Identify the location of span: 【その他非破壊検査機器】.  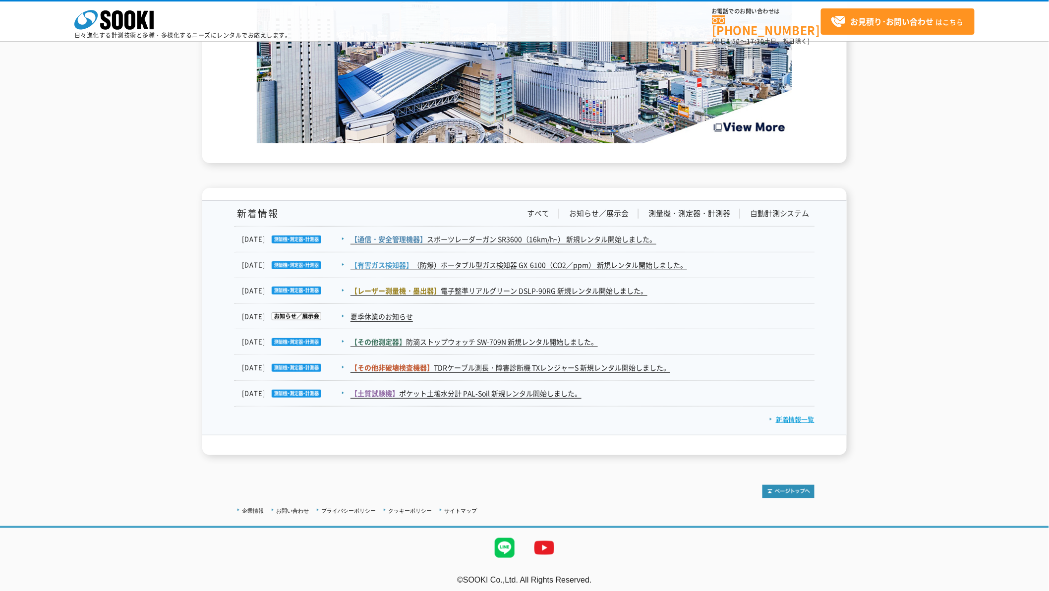
(392, 367).